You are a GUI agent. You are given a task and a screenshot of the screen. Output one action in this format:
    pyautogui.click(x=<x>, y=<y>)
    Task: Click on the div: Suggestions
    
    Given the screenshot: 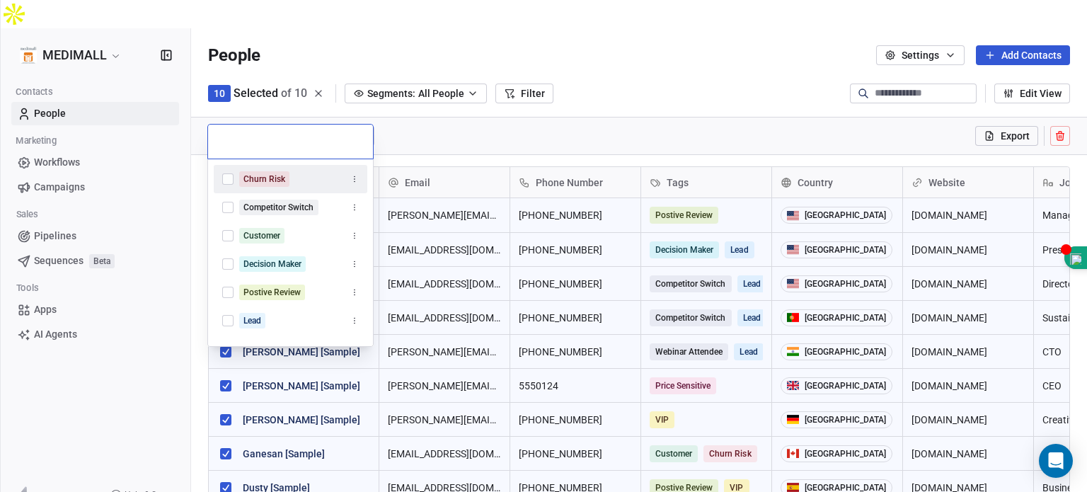 What is the action you would take?
    pyautogui.click(x=290, y=292)
    